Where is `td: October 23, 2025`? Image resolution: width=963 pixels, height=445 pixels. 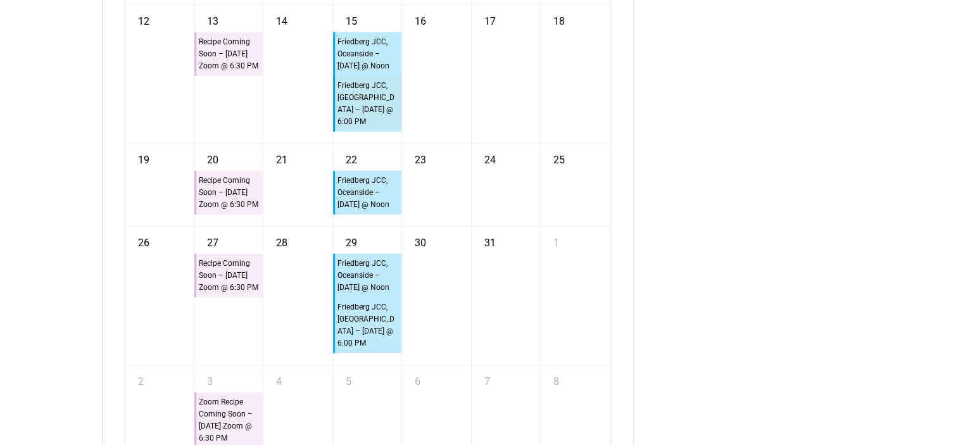 td: October 23, 2025 is located at coordinates (436, 185).